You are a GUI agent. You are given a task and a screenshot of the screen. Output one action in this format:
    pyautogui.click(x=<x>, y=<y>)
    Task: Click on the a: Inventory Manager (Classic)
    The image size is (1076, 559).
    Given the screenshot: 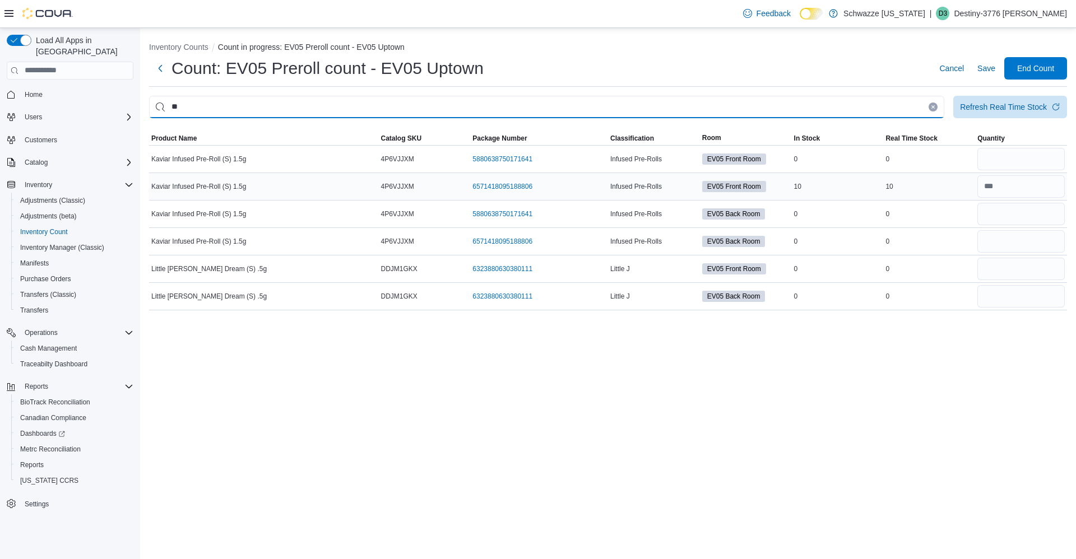 What is the action you would take?
    pyautogui.click(x=62, y=248)
    